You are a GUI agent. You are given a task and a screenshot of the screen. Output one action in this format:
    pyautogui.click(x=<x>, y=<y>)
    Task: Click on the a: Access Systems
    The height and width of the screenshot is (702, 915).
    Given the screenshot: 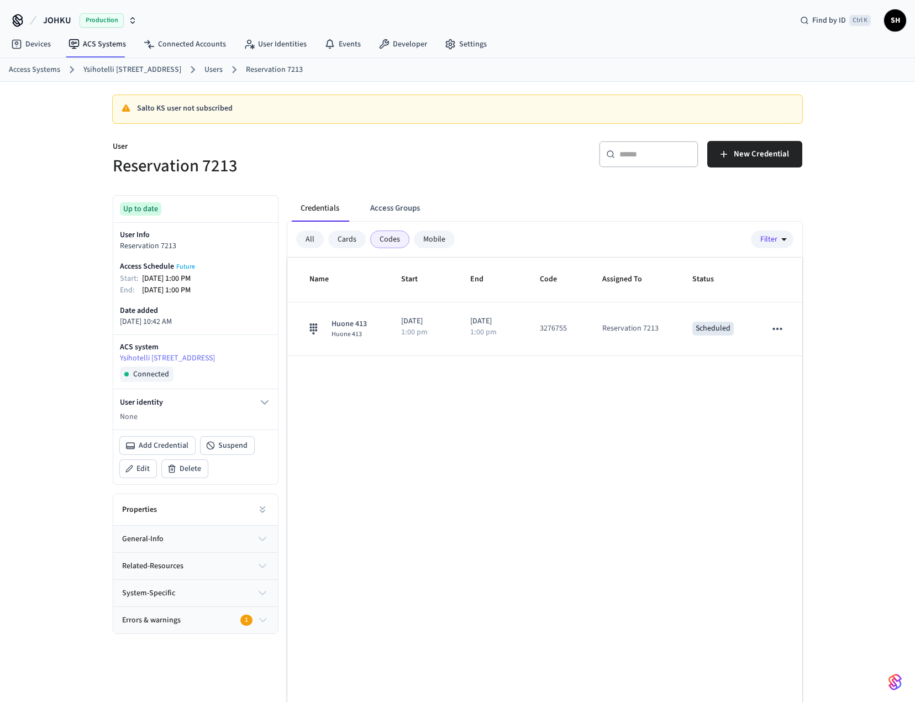 What is the action you would take?
    pyautogui.click(x=34, y=70)
    